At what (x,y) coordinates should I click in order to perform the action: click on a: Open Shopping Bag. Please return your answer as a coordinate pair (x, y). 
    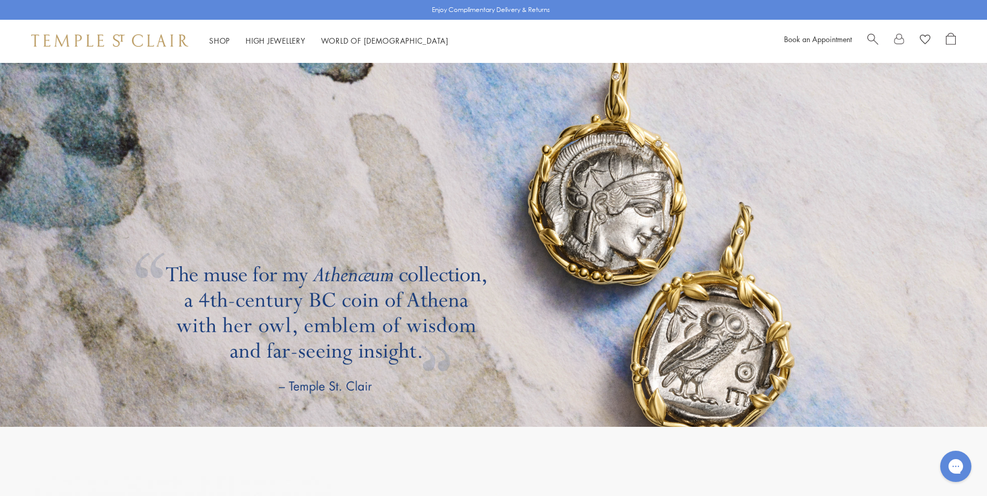
    Looking at the image, I should click on (950, 41).